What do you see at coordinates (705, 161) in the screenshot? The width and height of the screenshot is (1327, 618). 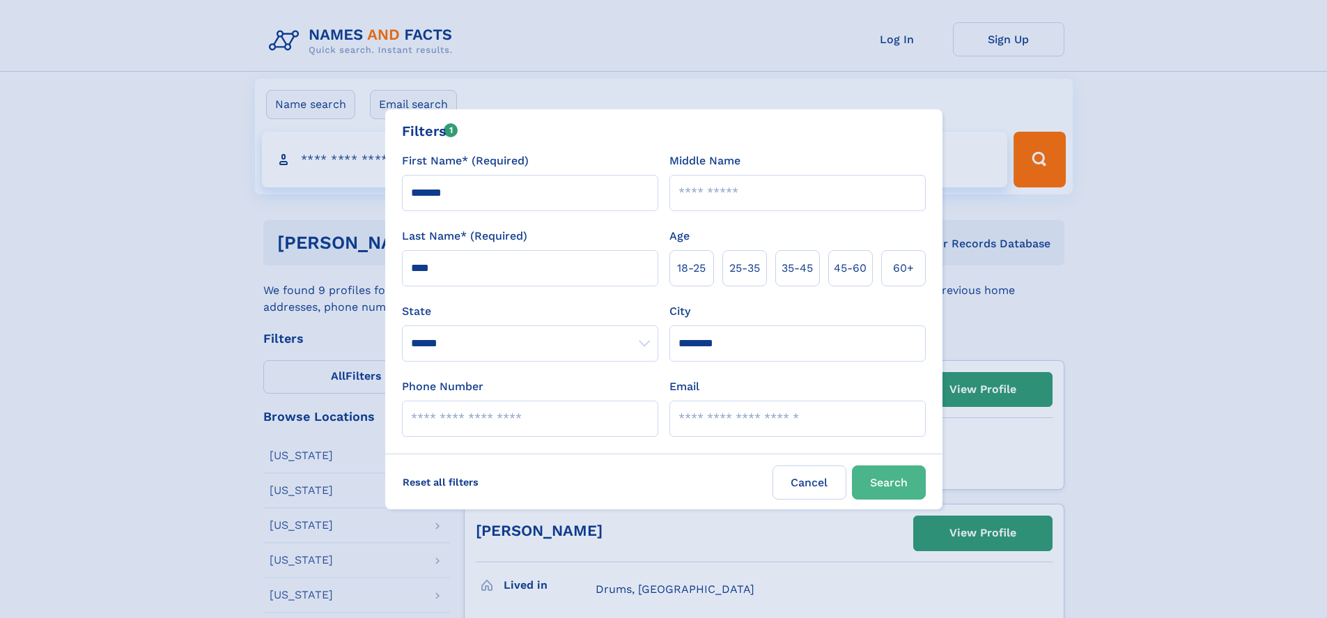 I see `label: Middle Name` at bounding box center [705, 161].